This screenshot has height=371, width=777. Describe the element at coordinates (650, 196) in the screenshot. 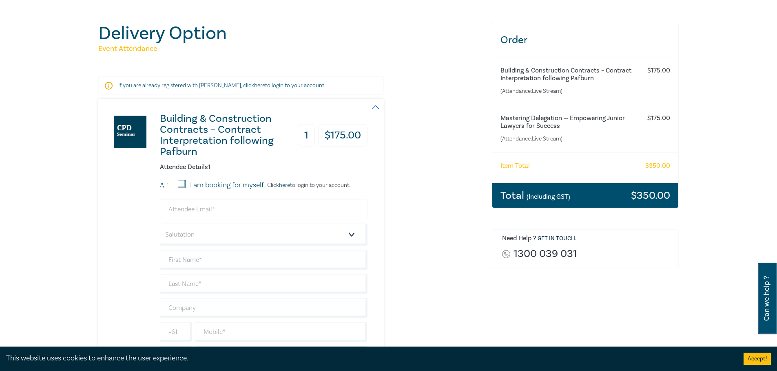

I see `h3: $ 350.00` at that location.